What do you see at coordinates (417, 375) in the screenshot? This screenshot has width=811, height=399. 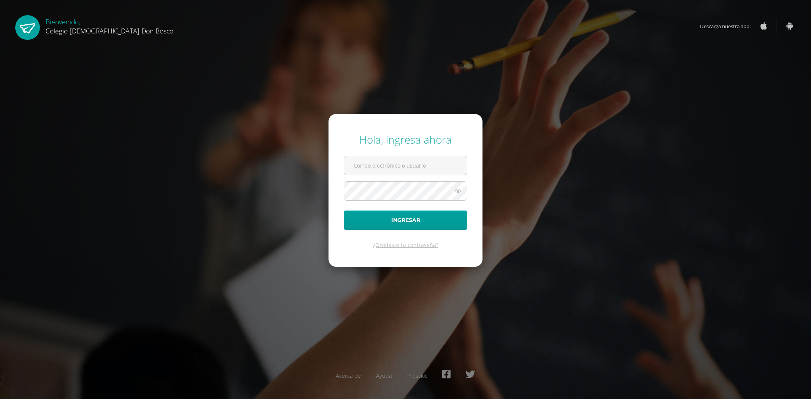 I see `a: Presskit` at bounding box center [417, 375].